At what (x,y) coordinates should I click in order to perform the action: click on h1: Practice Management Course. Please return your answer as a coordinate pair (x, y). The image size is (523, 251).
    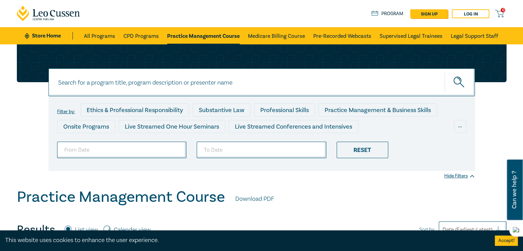
    Looking at the image, I should click on (121, 197).